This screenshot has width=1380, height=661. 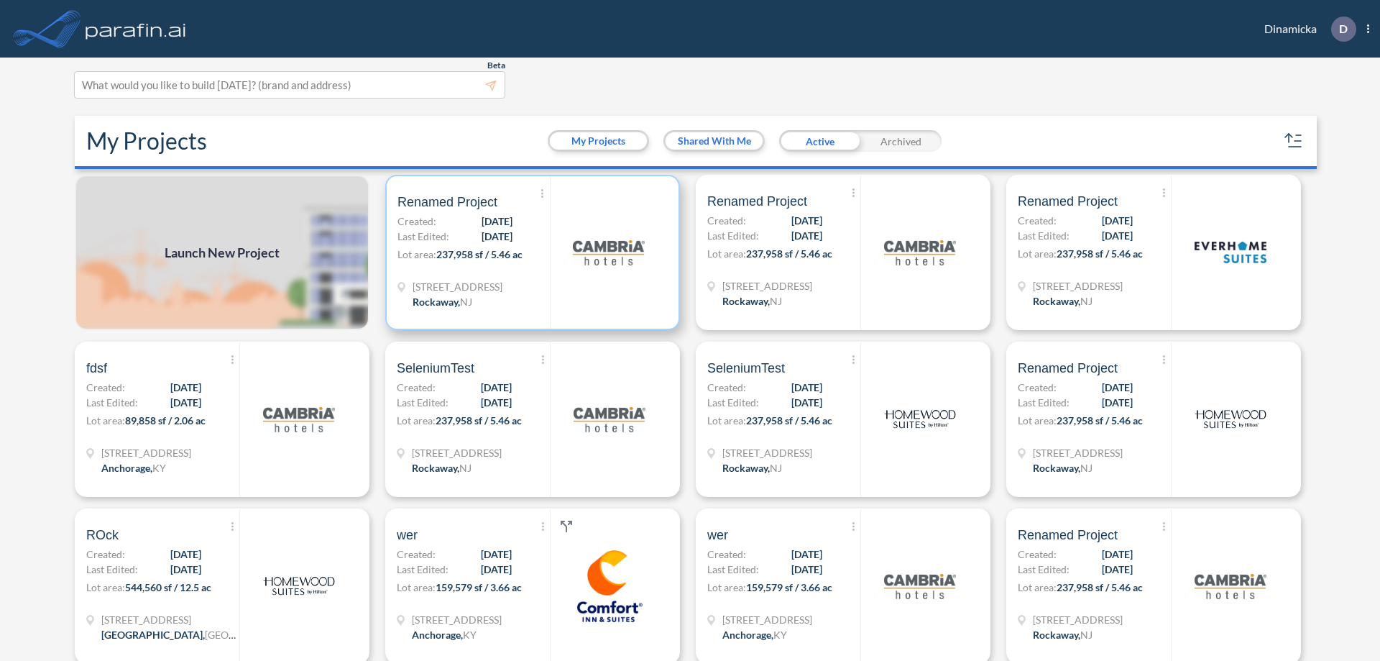 What do you see at coordinates (748, 634) in the screenshot?
I see `span: Anchorage ,` at bounding box center [748, 634].